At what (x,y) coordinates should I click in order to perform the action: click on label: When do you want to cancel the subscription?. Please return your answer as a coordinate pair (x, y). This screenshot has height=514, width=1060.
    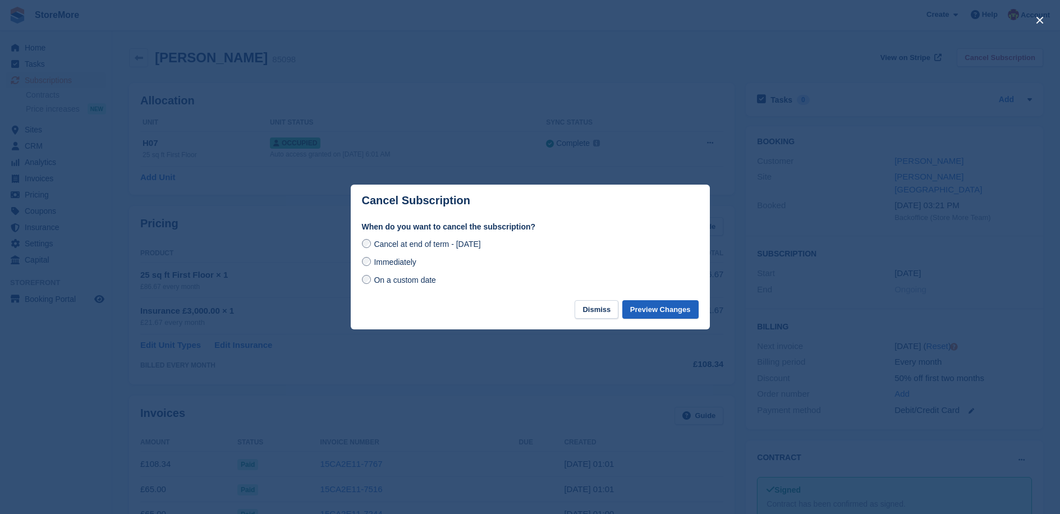
    Looking at the image, I should click on (530, 227).